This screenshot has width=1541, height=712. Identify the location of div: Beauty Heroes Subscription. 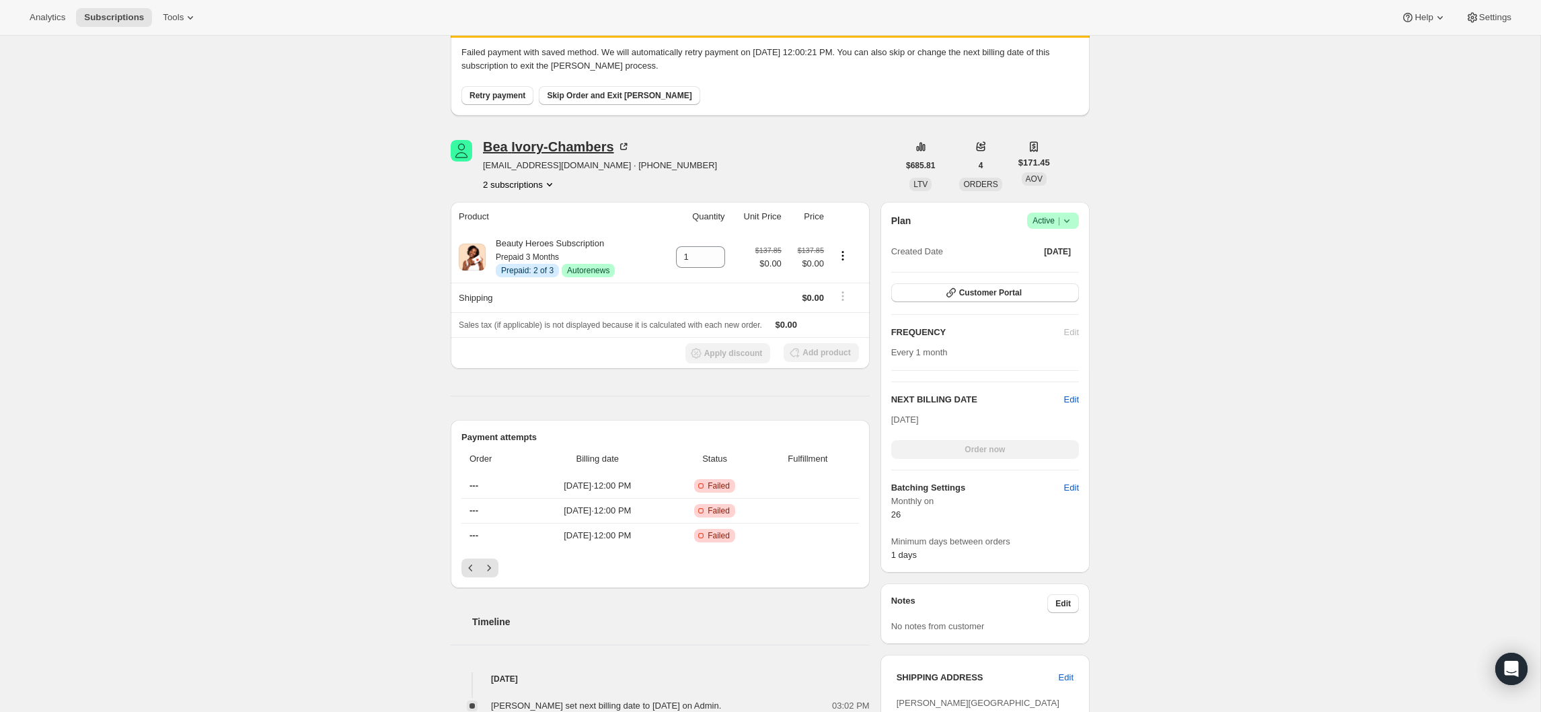
(550, 257).